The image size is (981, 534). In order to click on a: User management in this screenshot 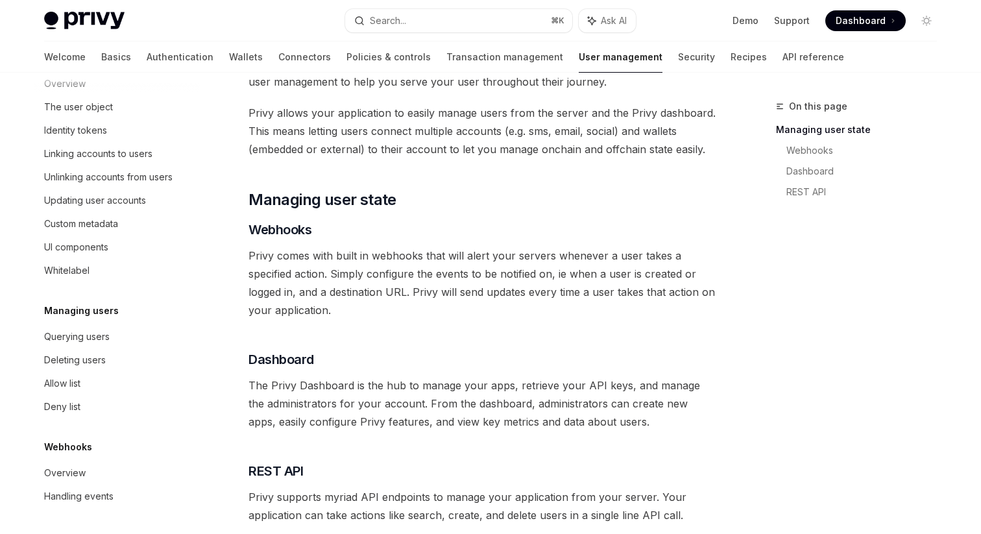, I will do `click(620, 57)`.